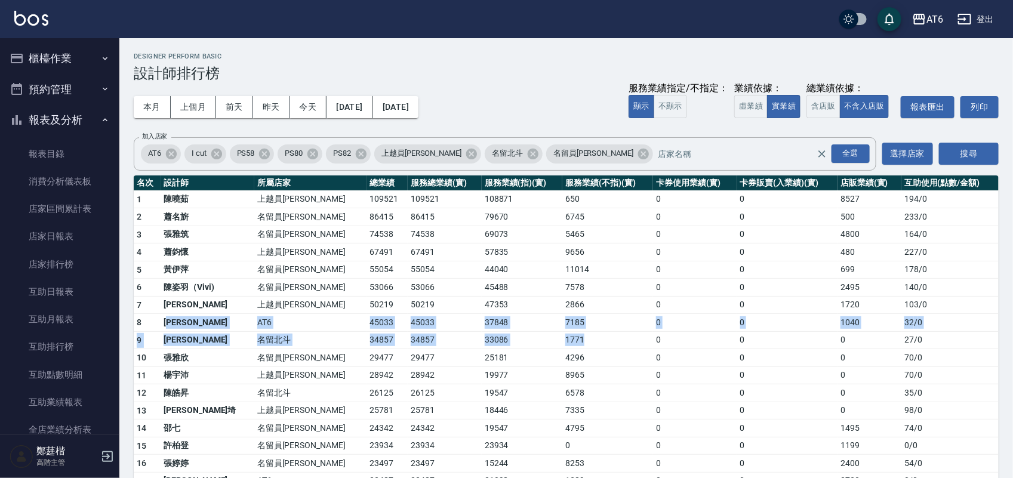 The width and height of the screenshot is (1013, 478). Describe the element at coordinates (751, 106) in the screenshot. I see `button: 虛業績` at that location.